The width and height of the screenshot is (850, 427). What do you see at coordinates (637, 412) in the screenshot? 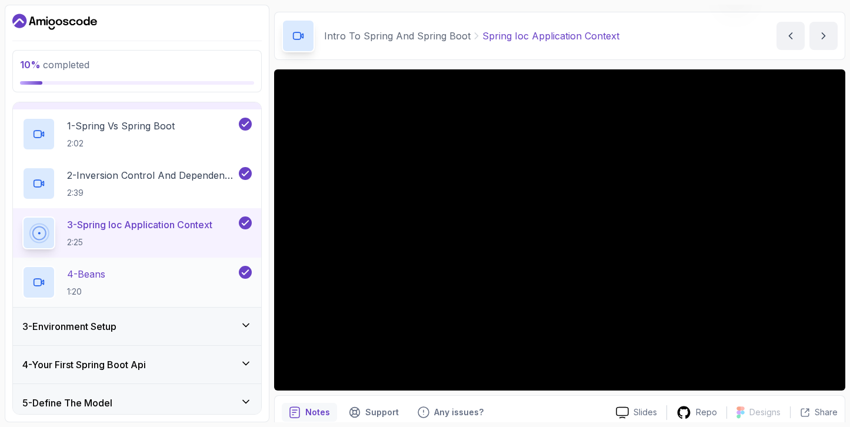
I see `a: Slides` at bounding box center [637, 412].